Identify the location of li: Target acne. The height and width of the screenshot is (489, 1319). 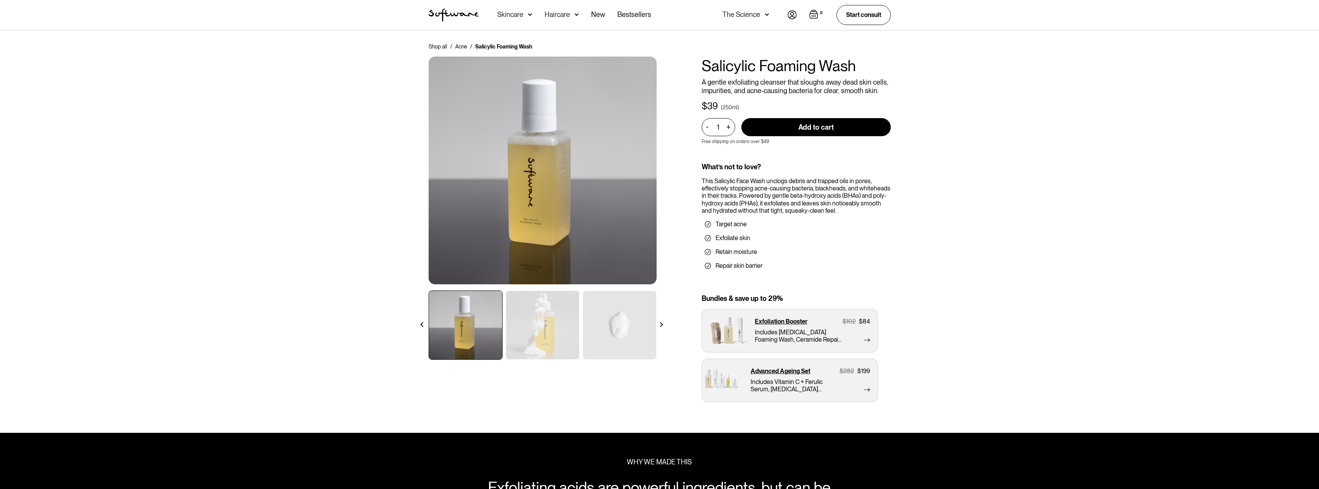
(796, 225).